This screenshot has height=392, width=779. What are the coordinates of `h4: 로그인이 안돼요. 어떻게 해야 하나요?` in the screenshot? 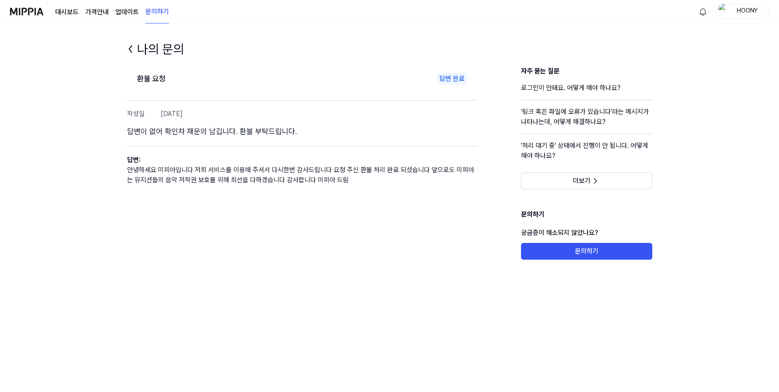 It's located at (587, 91).